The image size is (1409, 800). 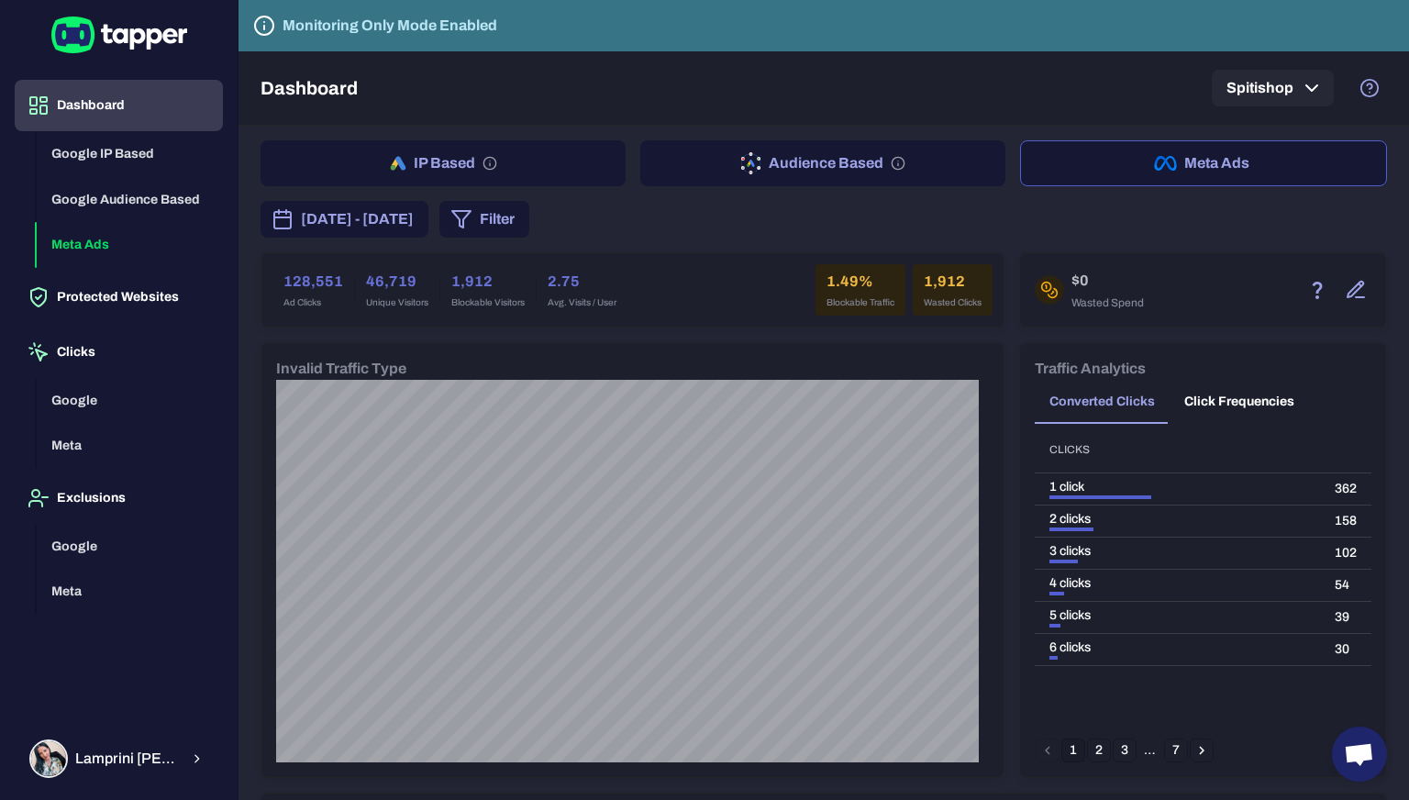 I want to click on h6: Invalid Traffic Type, so click(x=341, y=369).